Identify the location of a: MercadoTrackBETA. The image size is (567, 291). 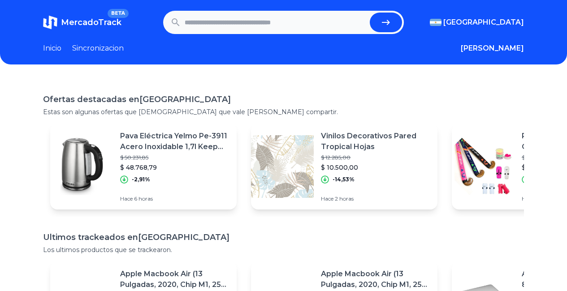
(82, 22).